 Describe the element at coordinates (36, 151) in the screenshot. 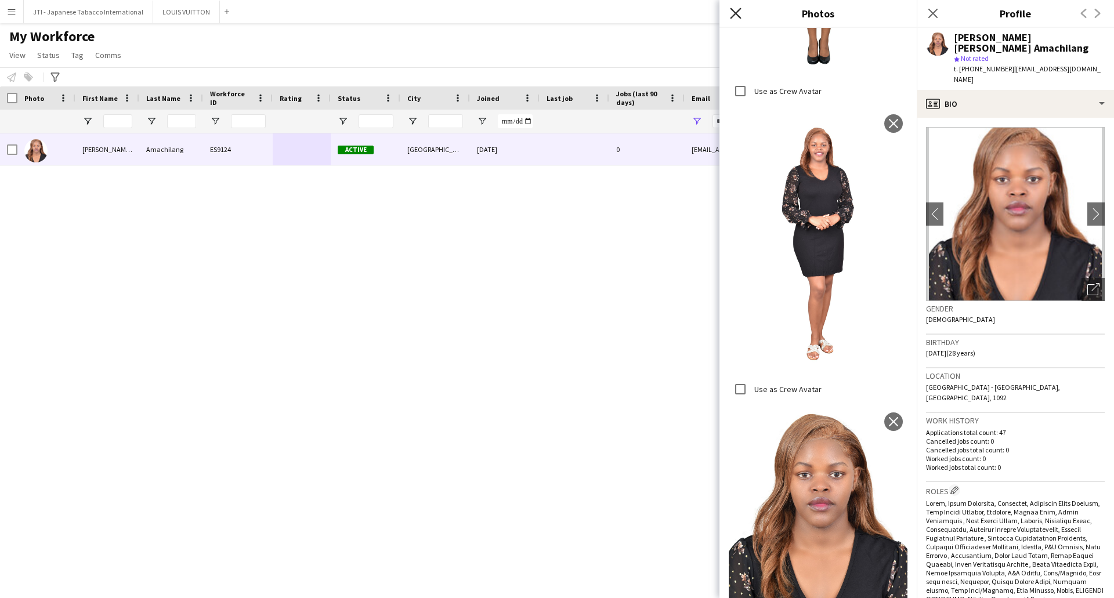

I see `img: Joan Reena Amachilang` at that location.